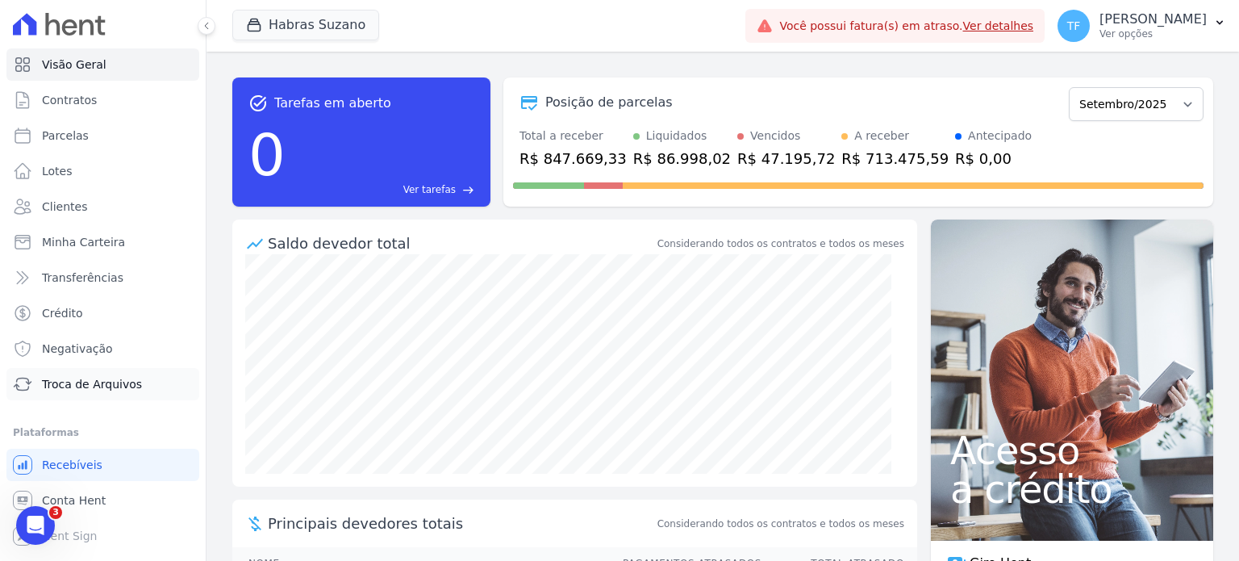 This screenshot has height=561, width=1239. Describe the element at coordinates (83, 242) in the screenshot. I see `span: Minha Carteira` at that location.